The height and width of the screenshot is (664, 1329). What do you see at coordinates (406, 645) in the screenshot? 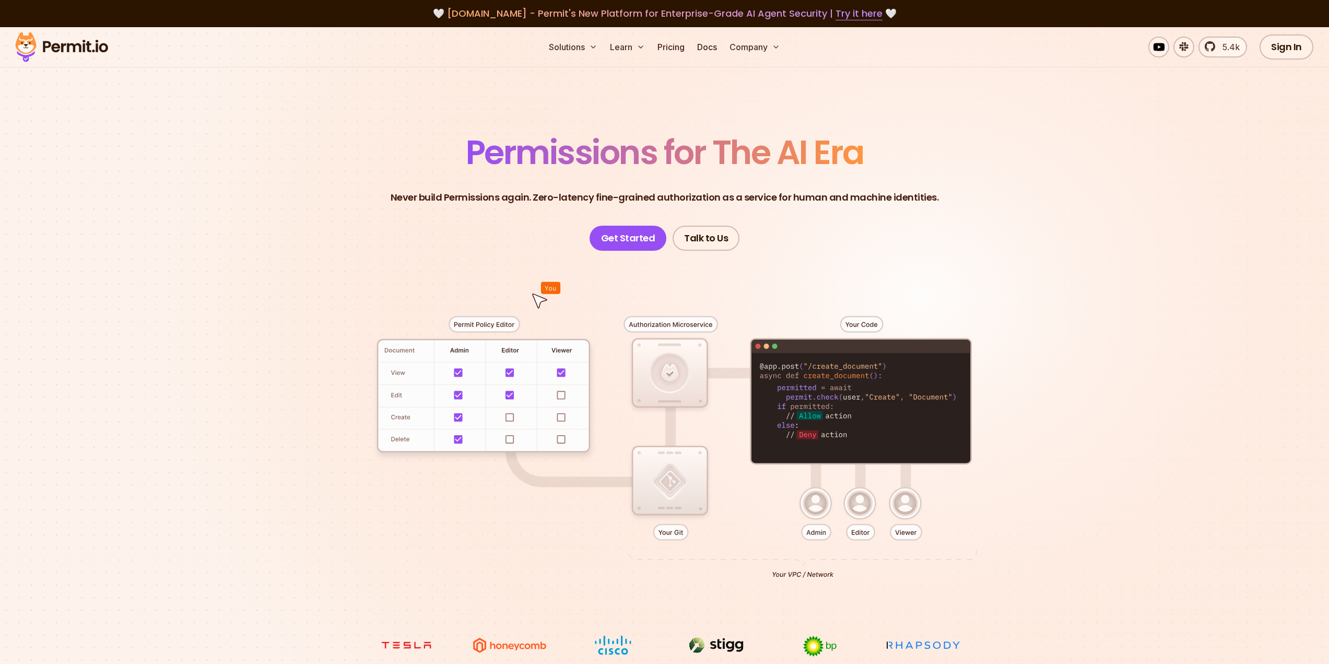
I see `img: tesla` at bounding box center [406, 645].